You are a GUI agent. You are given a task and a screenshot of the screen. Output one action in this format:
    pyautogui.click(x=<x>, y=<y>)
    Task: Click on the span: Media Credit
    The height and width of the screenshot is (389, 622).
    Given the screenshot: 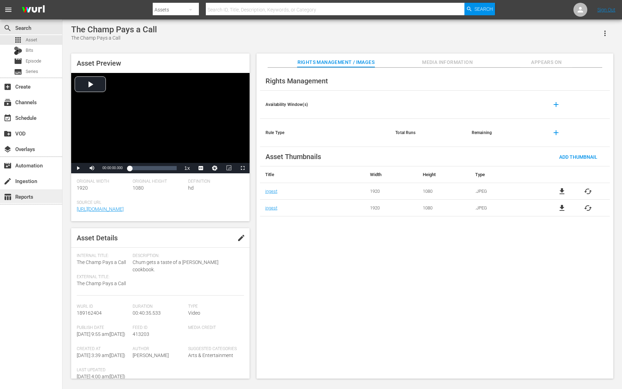 What is the action you would take?
    pyautogui.click(x=214, y=327)
    